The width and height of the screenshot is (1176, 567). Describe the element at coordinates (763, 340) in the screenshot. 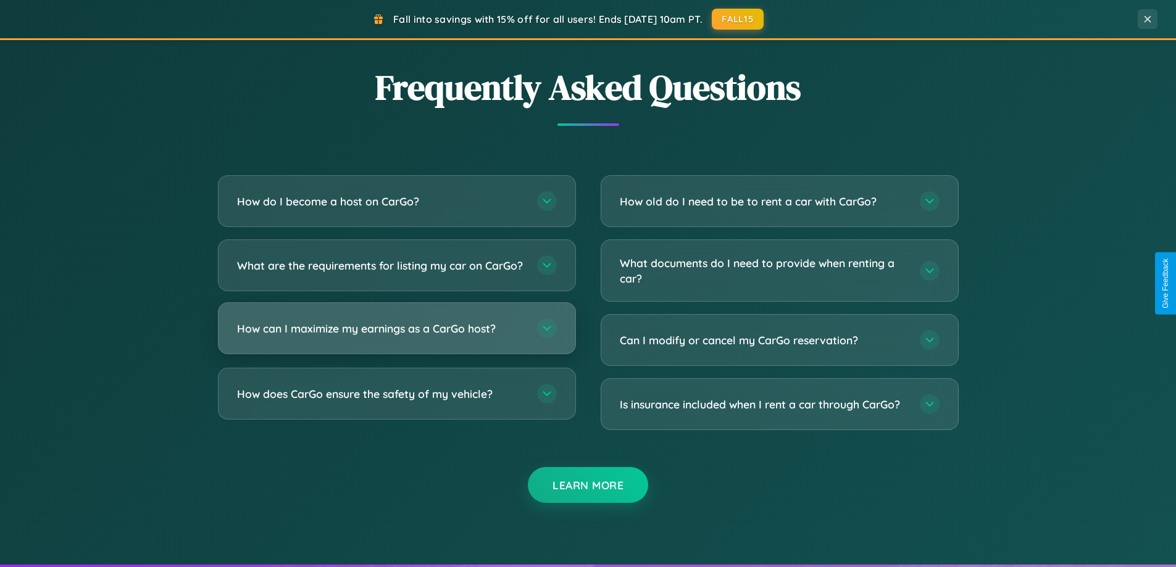

I see `h3: Can I modify or cancel my CarGo reservation?` at that location.